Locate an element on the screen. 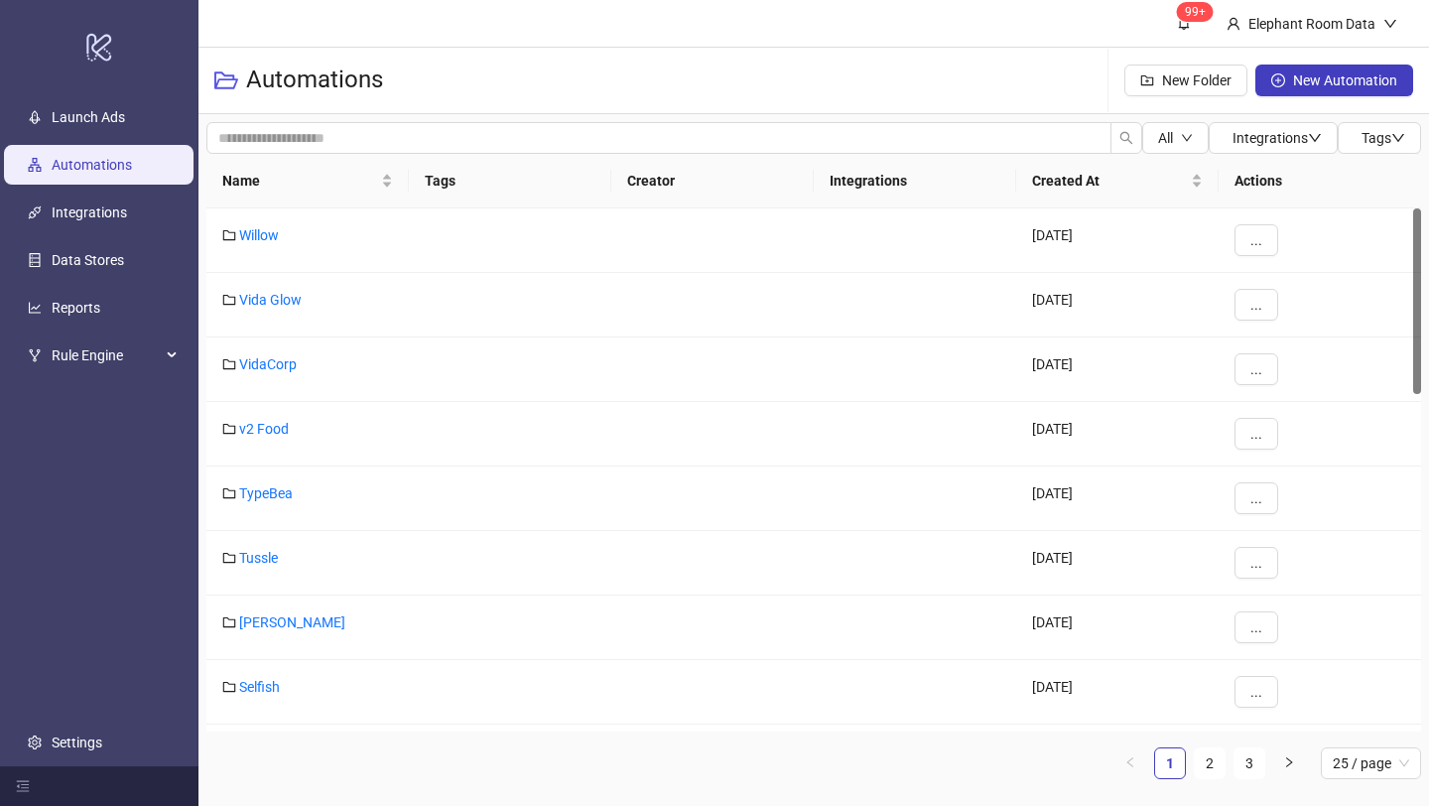  li: Previous Page is located at coordinates (1130, 763).